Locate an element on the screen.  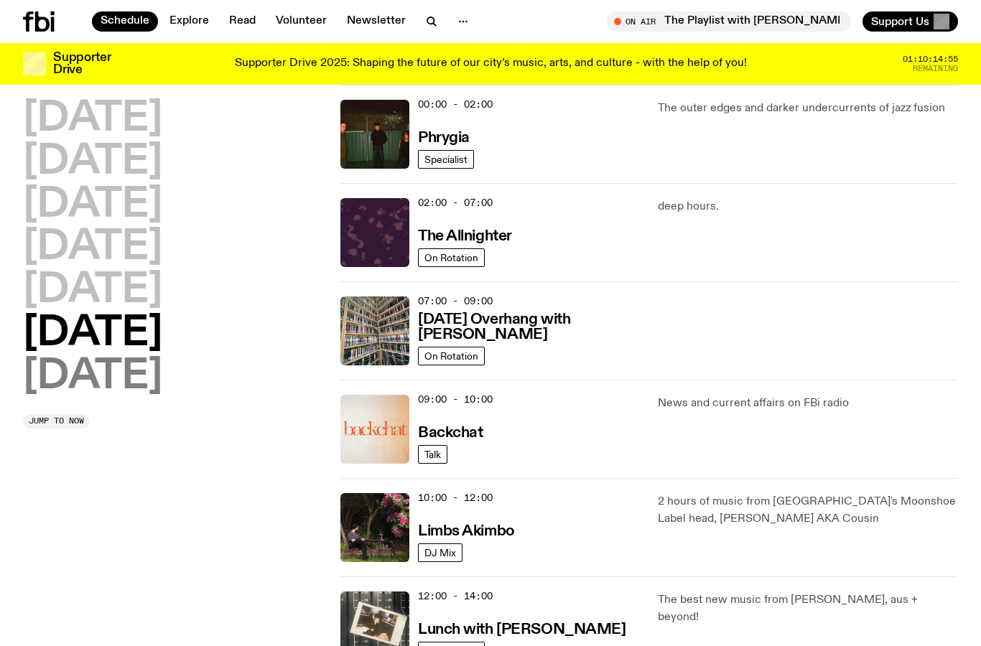
span: 09:00 - 10:00 is located at coordinates (455, 399).